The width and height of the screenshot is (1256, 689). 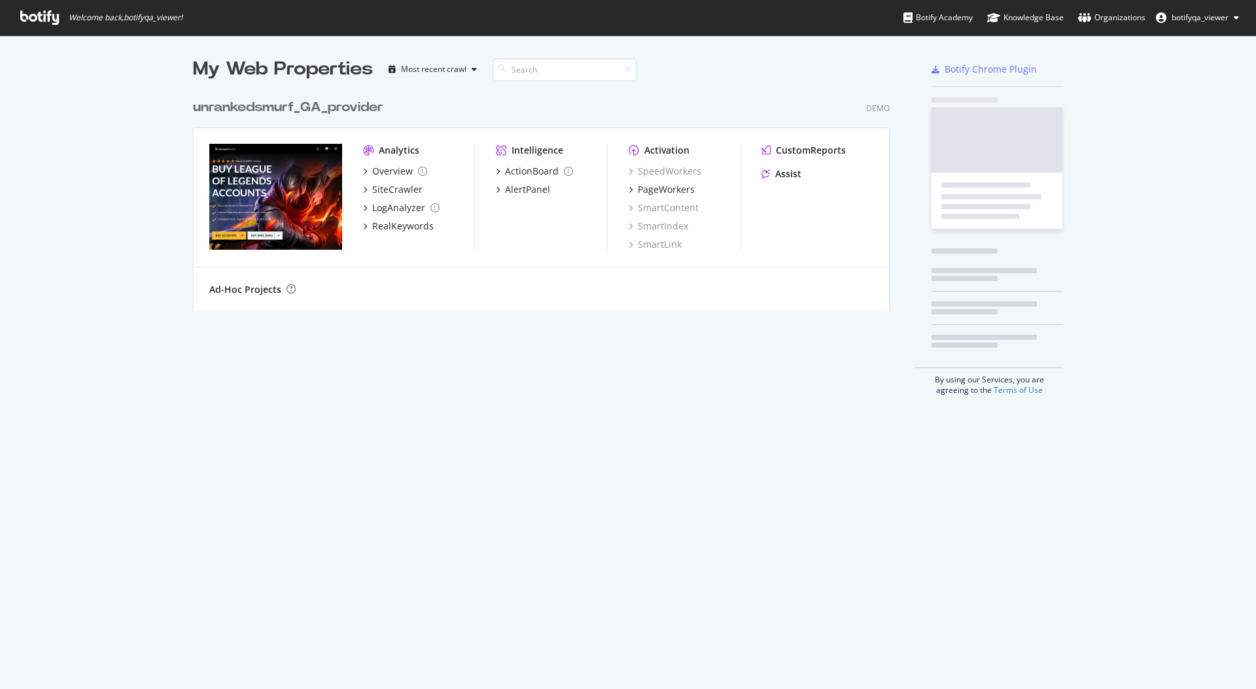 I want to click on a: Assist, so click(x=781, y=174).